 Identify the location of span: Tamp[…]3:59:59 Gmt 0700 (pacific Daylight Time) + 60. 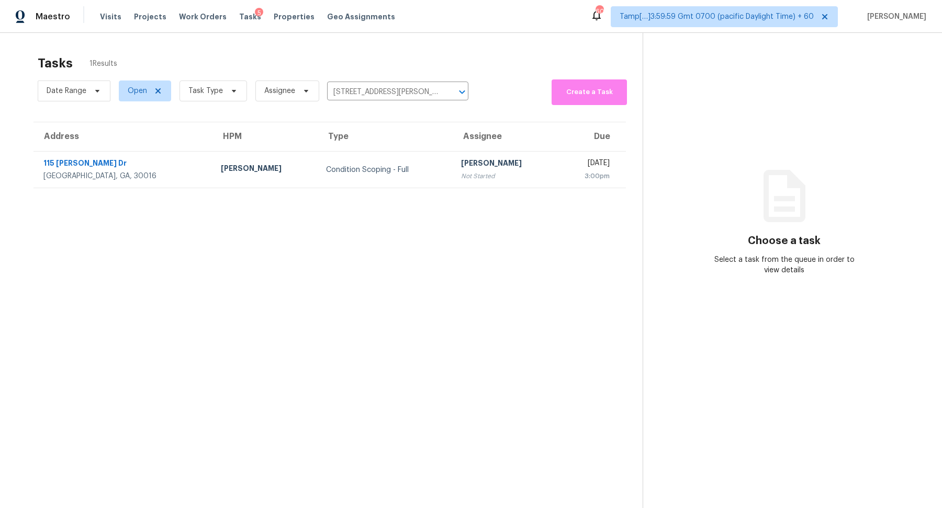
(716, 17).